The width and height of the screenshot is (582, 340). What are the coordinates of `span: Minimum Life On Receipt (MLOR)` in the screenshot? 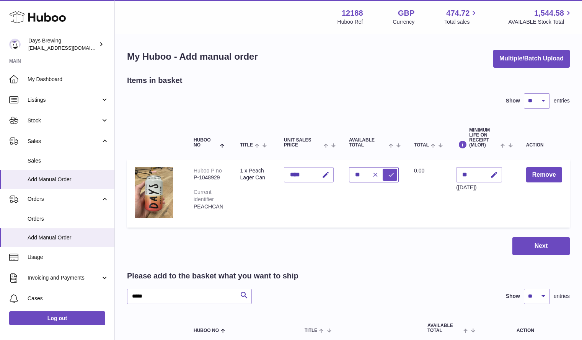 It's located at (483, 138).